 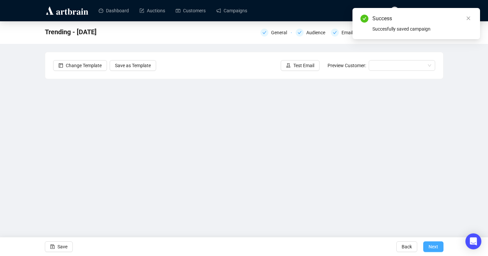 I want to click on span: Change Template, so click(x=84, y=65).